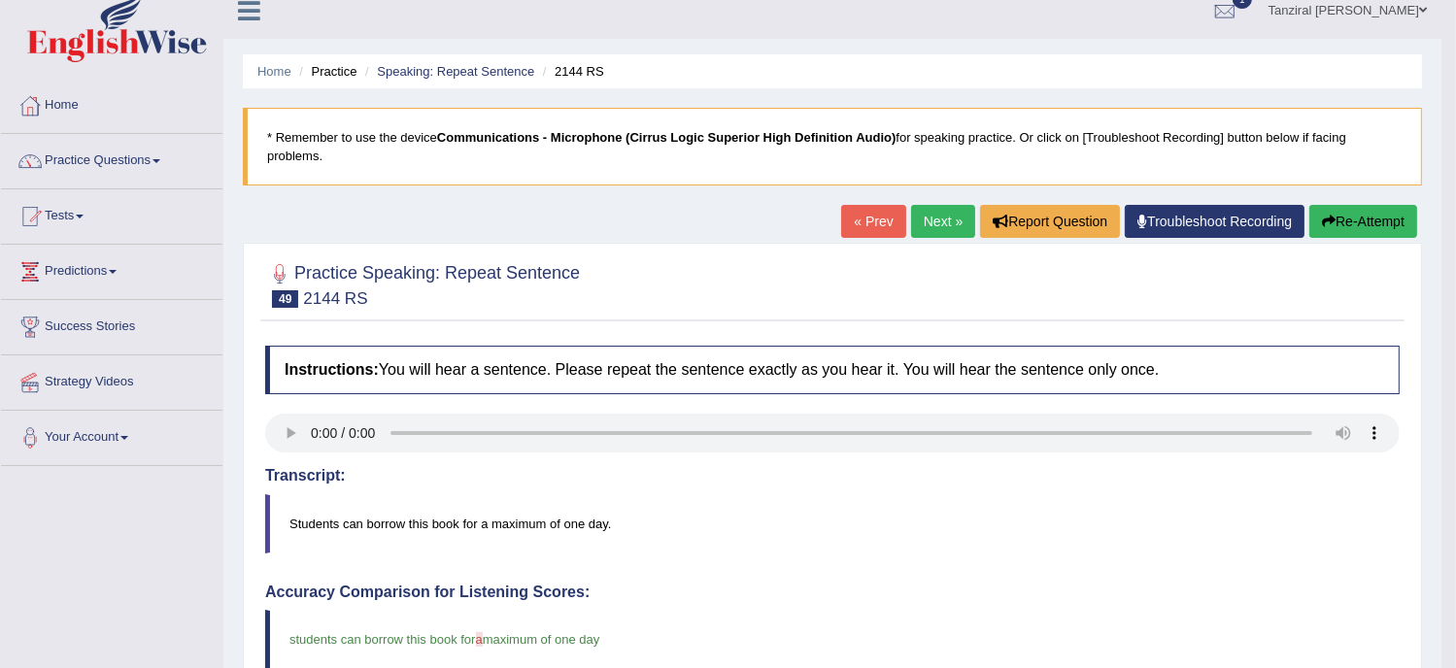  I want to click on h2: Practice Speaking: Repeat Sentence, so click(423, 284).